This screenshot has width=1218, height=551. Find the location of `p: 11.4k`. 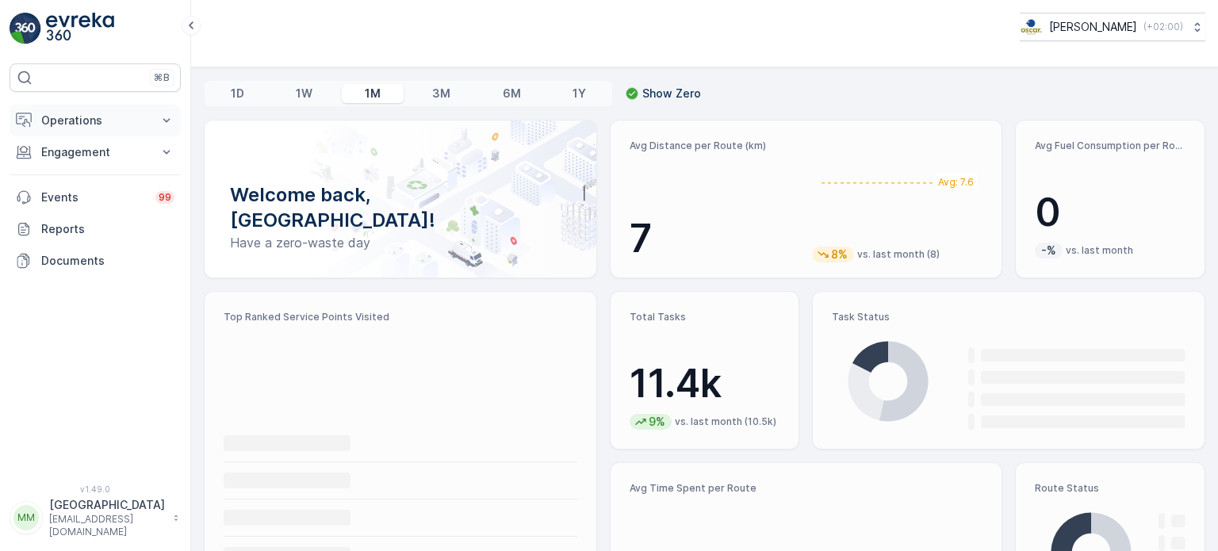

p: 11.4k is located at coordinates (705, 384).